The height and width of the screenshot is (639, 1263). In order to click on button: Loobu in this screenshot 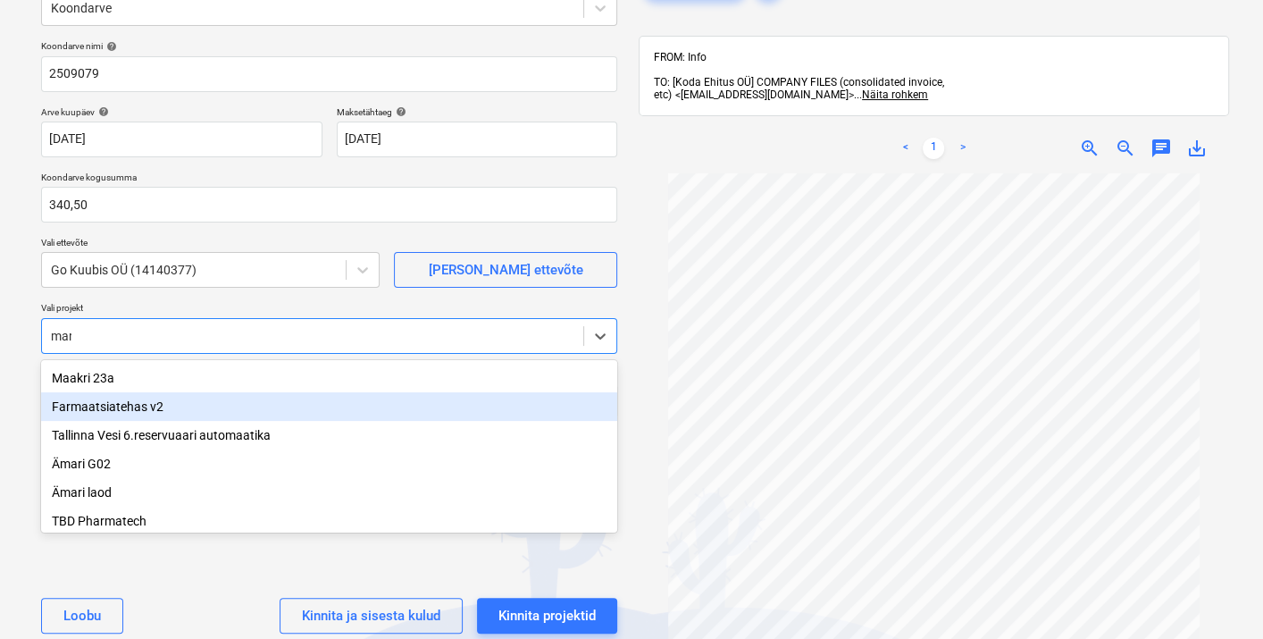, I will do `click(82, 616)`.